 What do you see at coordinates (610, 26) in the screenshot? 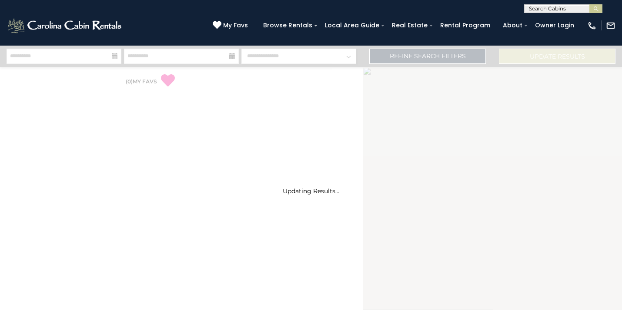
I see `img: mail-regular-white.png` at bounding box center [610, 26].